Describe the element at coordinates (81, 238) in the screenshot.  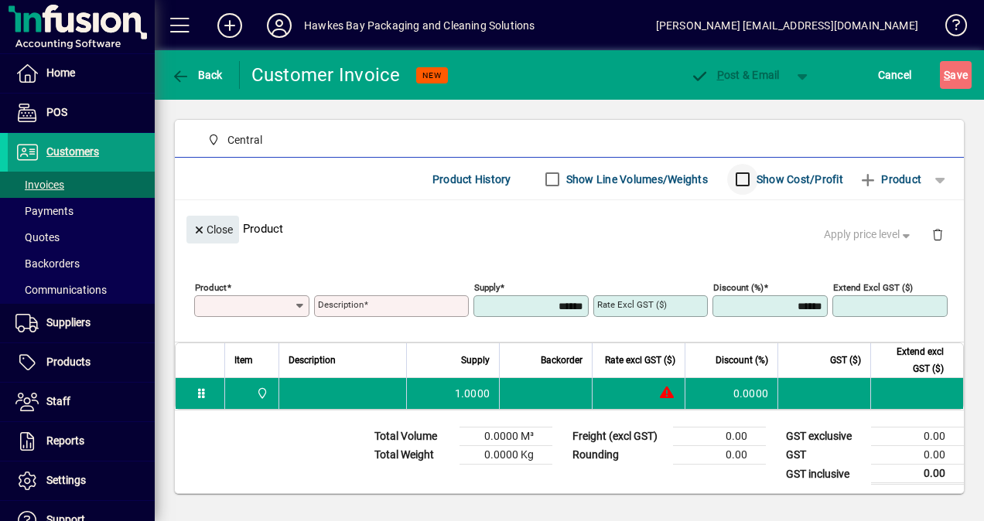
I see `a: Quotes` at that location.